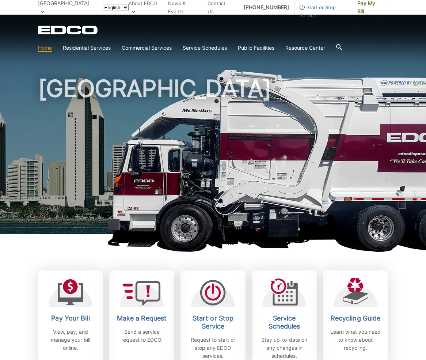 This screenshot has width=426, height=360. I want to click on p: View, pay, and manage your bill online., so click(71, 340).